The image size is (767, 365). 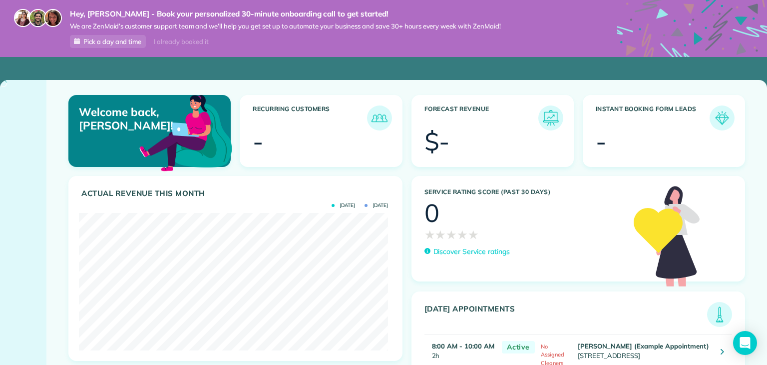 I want to click on img: icon_forecast_revenue-8c13a41c7ed35a8dcfafea3cbb826a0462acb37728057bba2d056411b612bbbe.png, so click(x=551, y=118).